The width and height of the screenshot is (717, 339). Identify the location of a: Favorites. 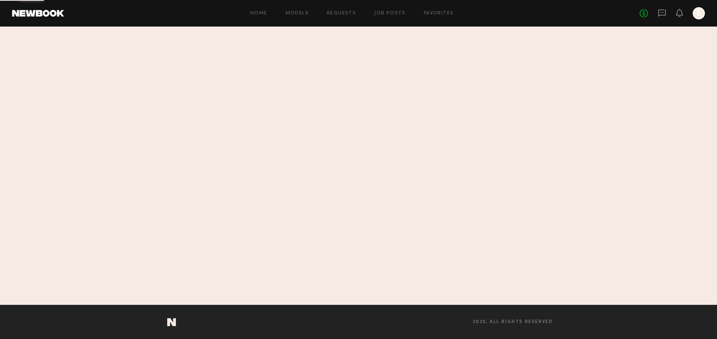
(439, 13).